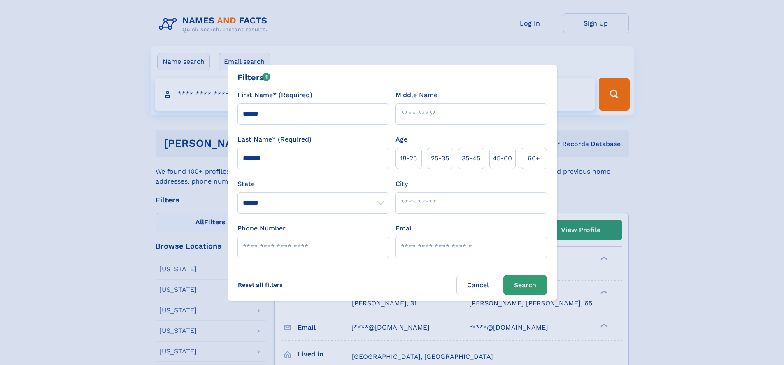 The width and height of the screenshot is (784, 365). Describe the element at coordinates (313, 184) in the screenshot. I see `label: State` at that location.